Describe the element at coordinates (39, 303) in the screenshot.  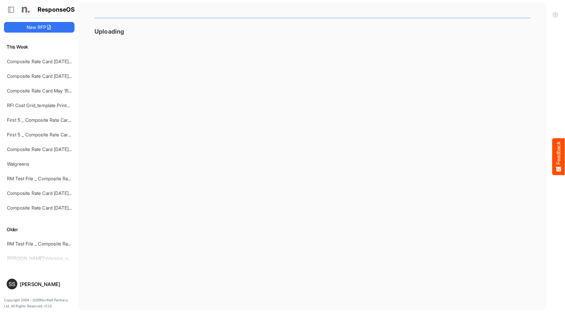
I see `p: Copyright 2004 - 2025 Northell Partners Ltd. All Rights Reserved. v 1.1.0` at that location.